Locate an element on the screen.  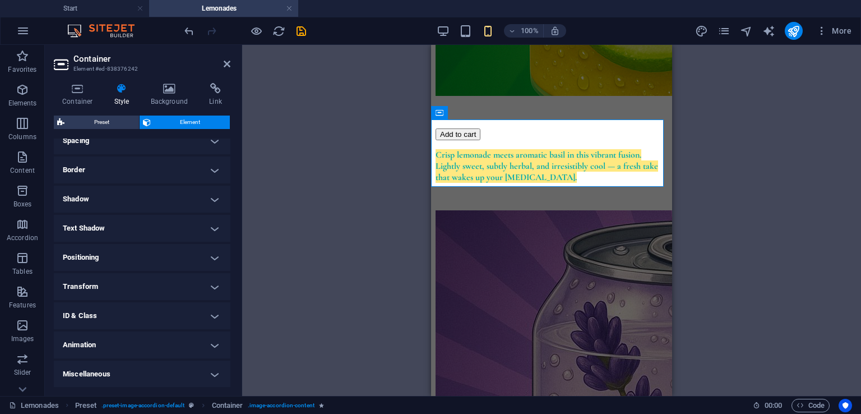
p: Columns is located at coordinates (22, 137).